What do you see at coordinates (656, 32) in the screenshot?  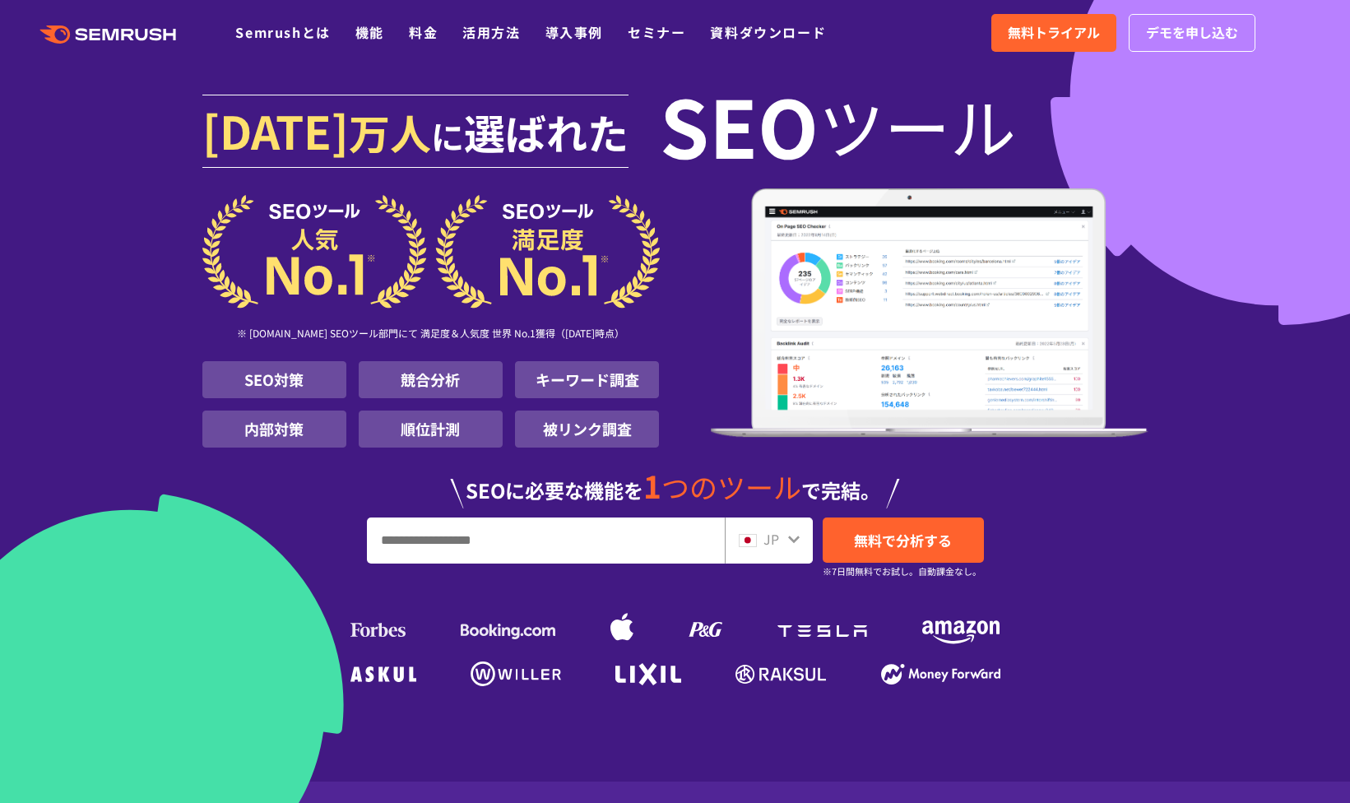 I see `a: セミナー` at bounding box center [656, 32].